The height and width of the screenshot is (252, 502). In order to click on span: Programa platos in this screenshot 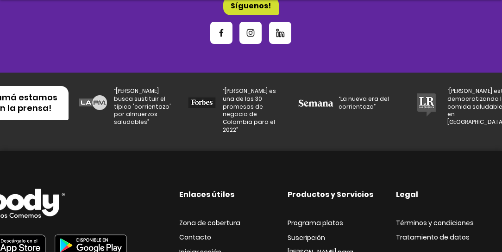, I will do `click(315, 223)`.